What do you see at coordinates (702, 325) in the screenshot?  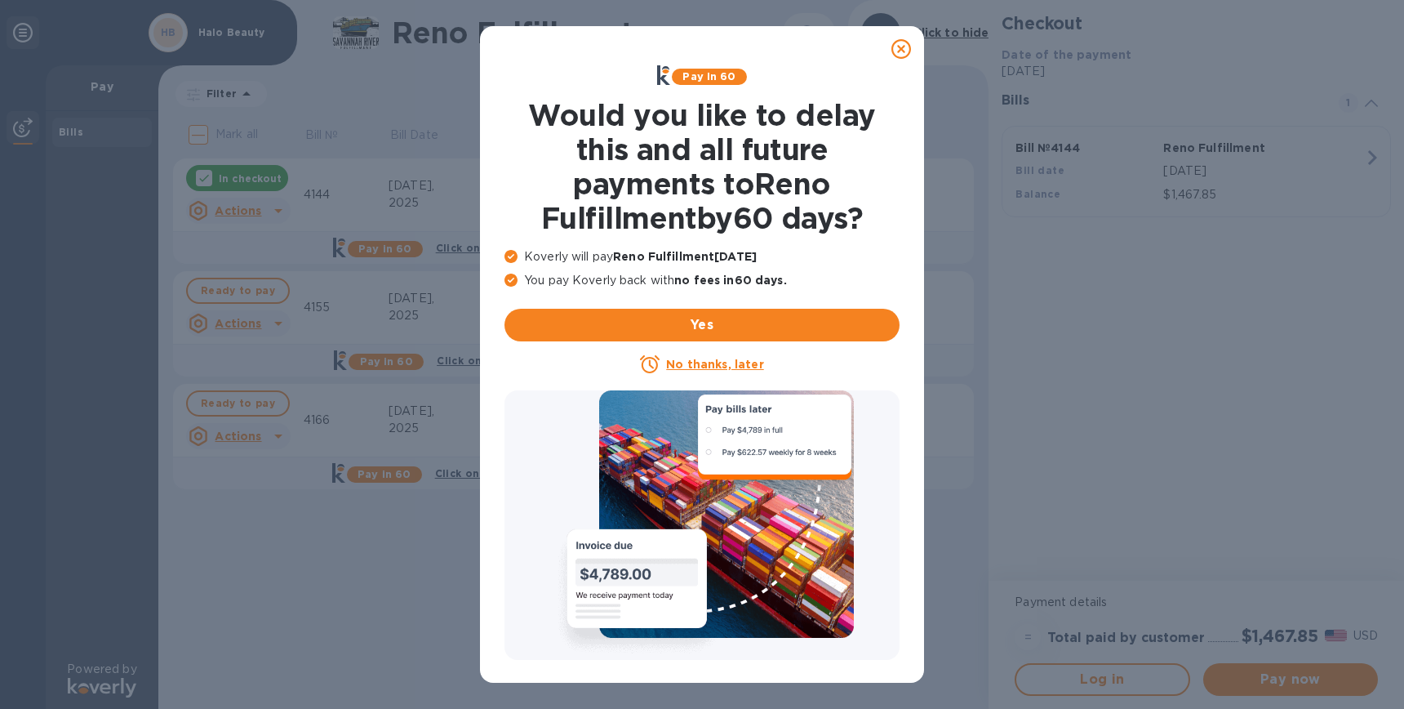 I see `span: Yes` at bounding box center [702, 325].